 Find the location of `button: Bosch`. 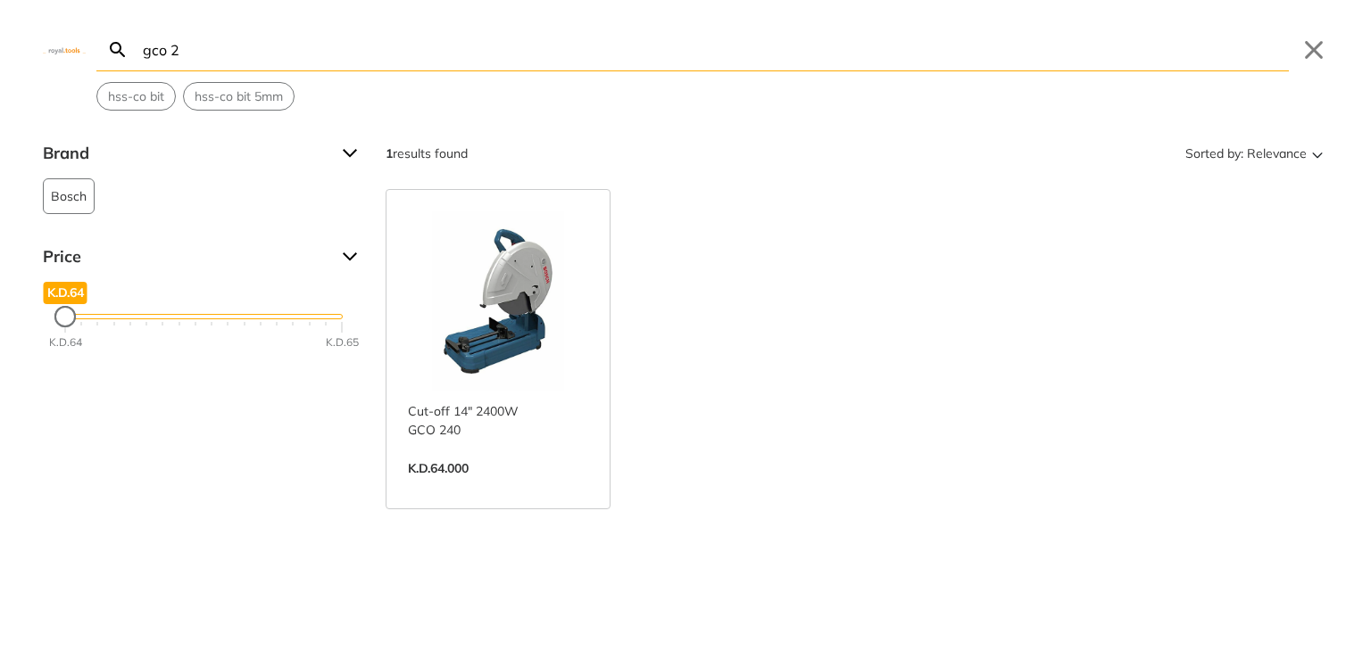

button: Bosch is located at coordinates (69, 196).